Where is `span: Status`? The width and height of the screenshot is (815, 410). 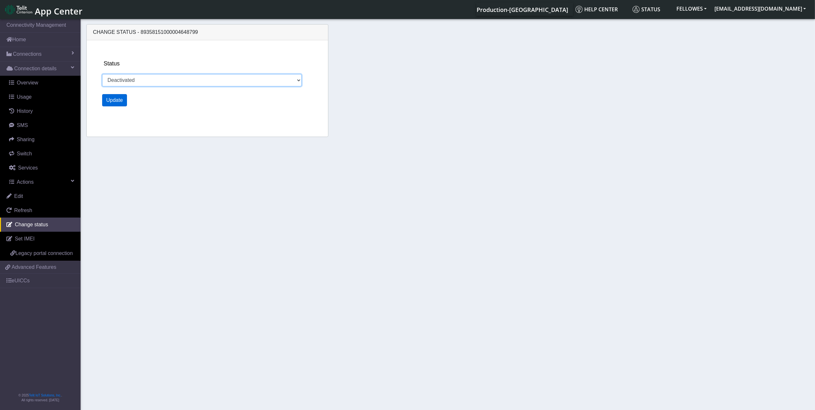 span: Status is located at coordinates (647, 9).